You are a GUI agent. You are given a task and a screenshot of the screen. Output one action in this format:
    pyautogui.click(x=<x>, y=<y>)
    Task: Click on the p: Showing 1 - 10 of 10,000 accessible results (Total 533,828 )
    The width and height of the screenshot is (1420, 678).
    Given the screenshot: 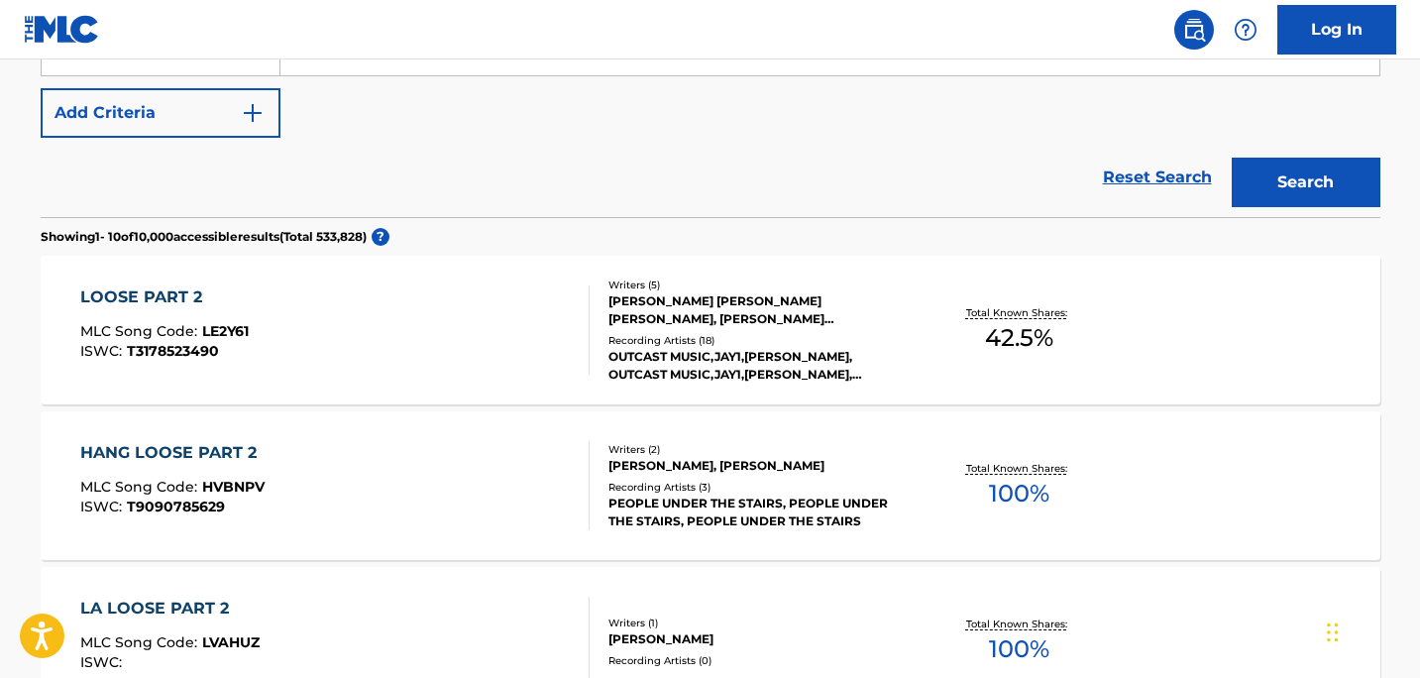 What is the action you would take?
    pyautogui.click(x=203, y=237)
    